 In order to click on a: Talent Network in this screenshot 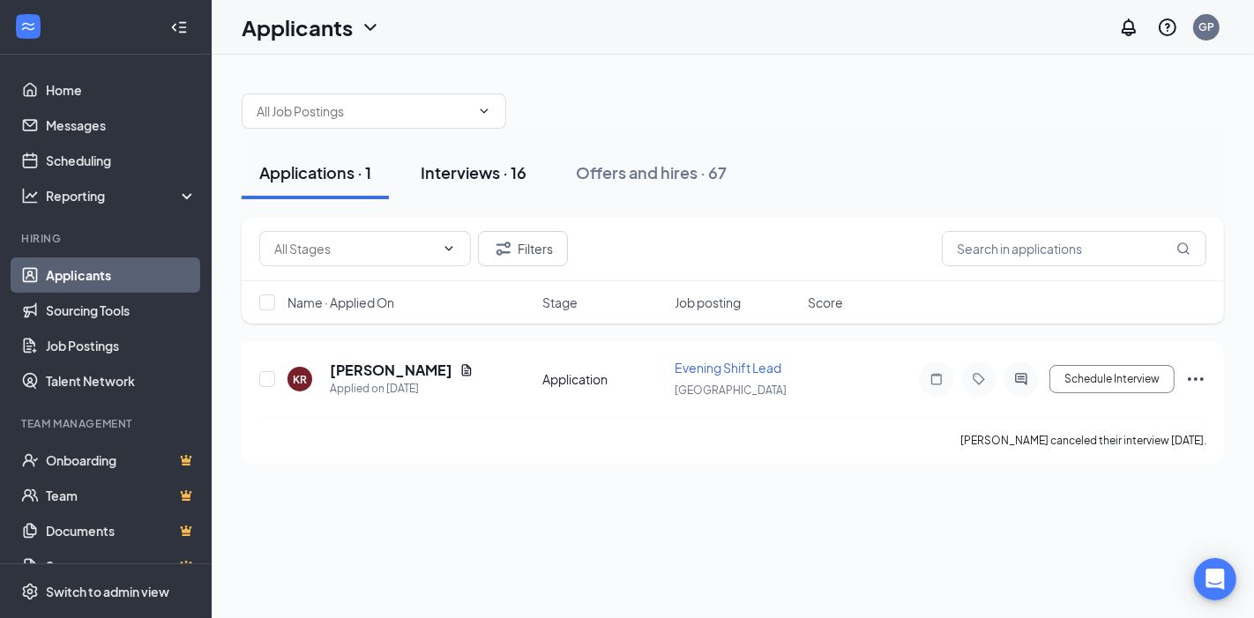, I will do `click(121, 381)`.